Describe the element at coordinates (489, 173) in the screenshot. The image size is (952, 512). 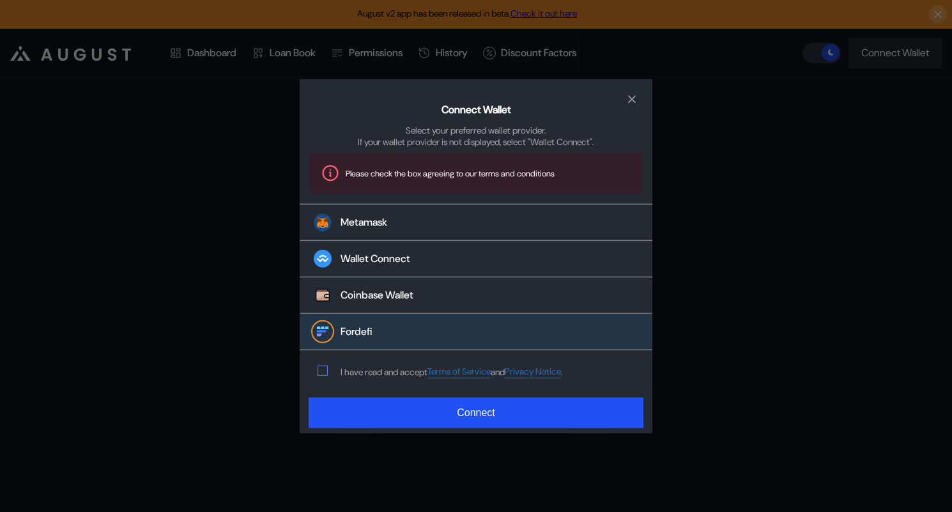
I see `div: Please check the box agreeing to our terms and conditions` at that location.